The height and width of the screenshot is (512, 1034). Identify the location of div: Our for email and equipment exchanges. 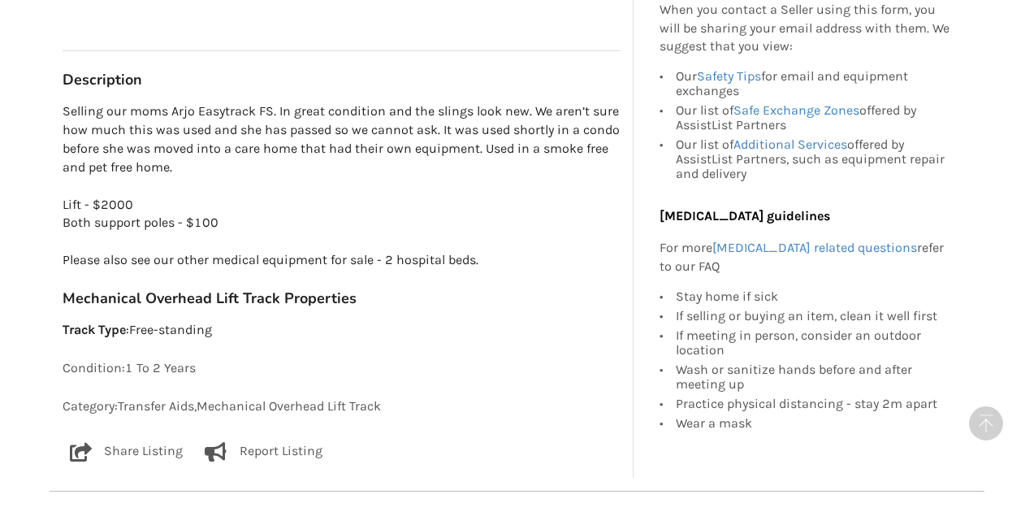
(813, 84).